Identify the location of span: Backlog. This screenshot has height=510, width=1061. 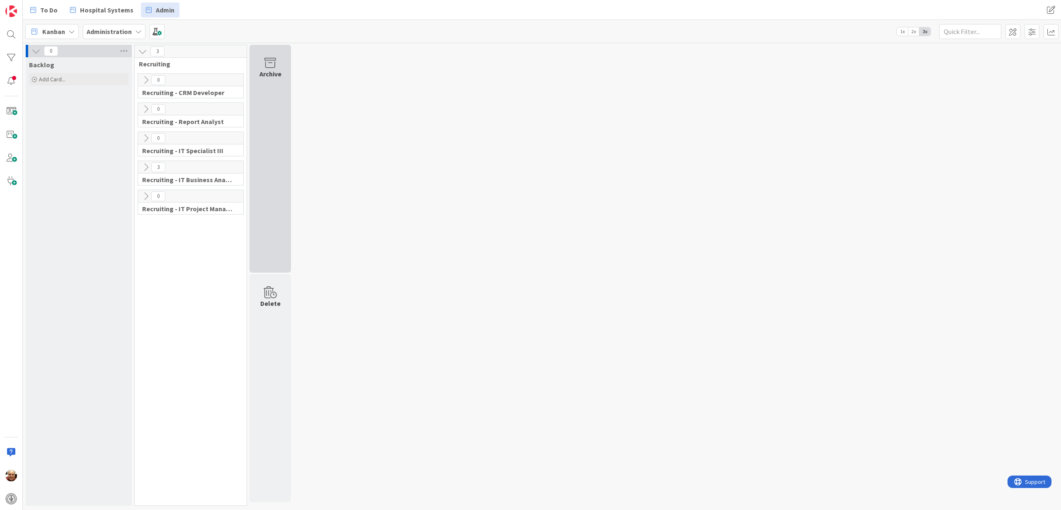
(41, 65).